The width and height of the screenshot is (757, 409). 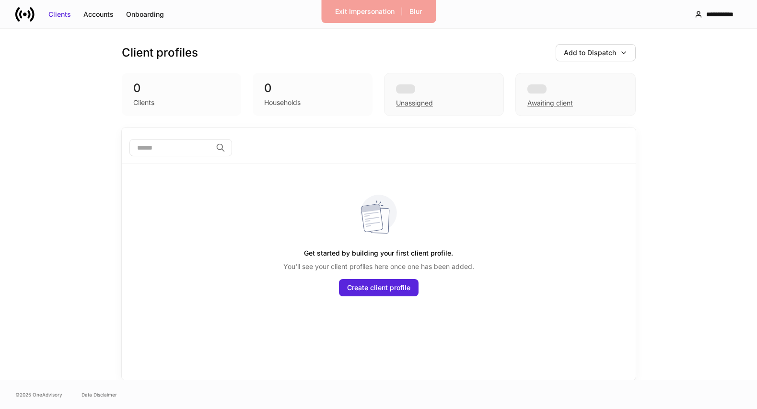 What do you see at coordinates (145, 14) in the screenshot?
I see `div: Onboarding` at bounding box center [145, 14].